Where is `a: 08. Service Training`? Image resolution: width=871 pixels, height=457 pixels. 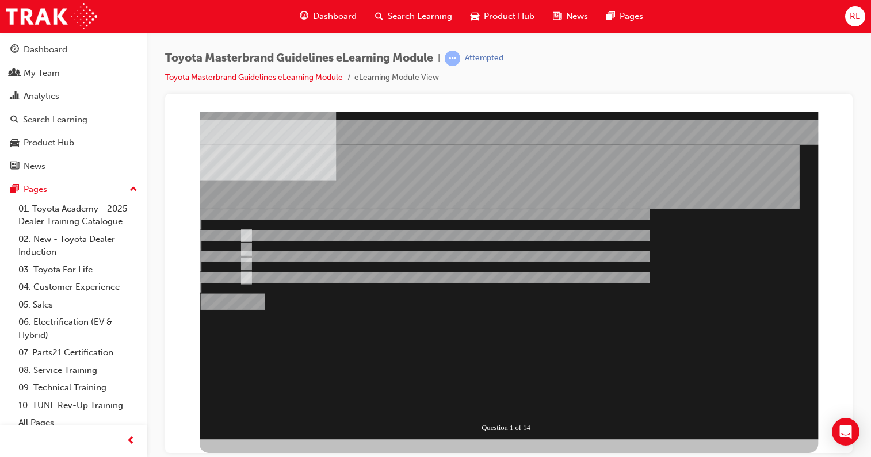 a: 08. Service Training is located at coordinates (78, 370).